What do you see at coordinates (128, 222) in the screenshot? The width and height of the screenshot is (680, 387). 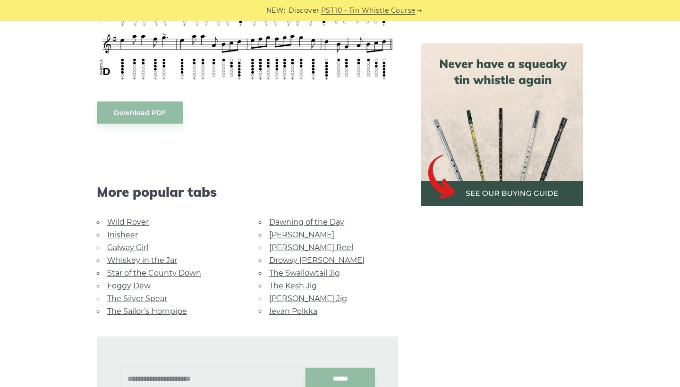 I see `a: Wild Rover` at bounding box center [128, 222].